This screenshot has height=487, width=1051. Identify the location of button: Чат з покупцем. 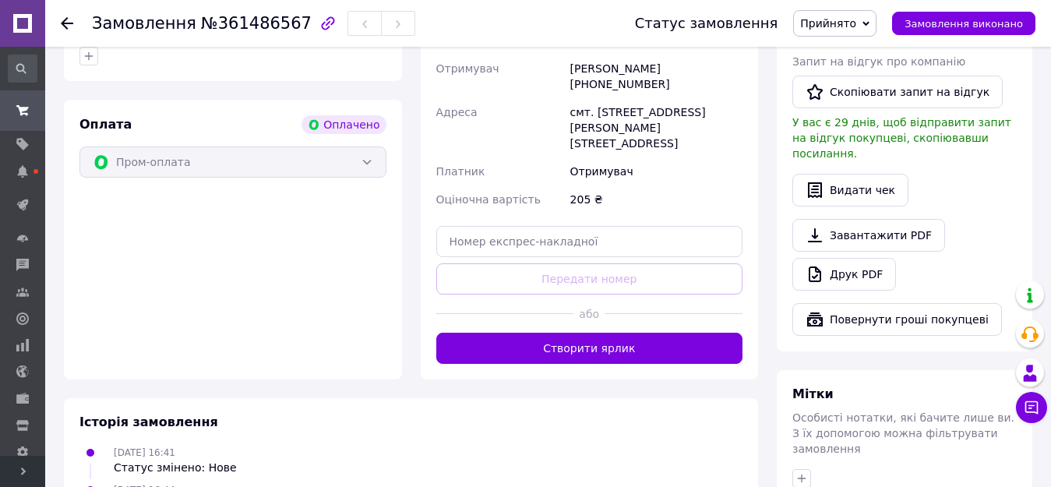
(1031, 407).